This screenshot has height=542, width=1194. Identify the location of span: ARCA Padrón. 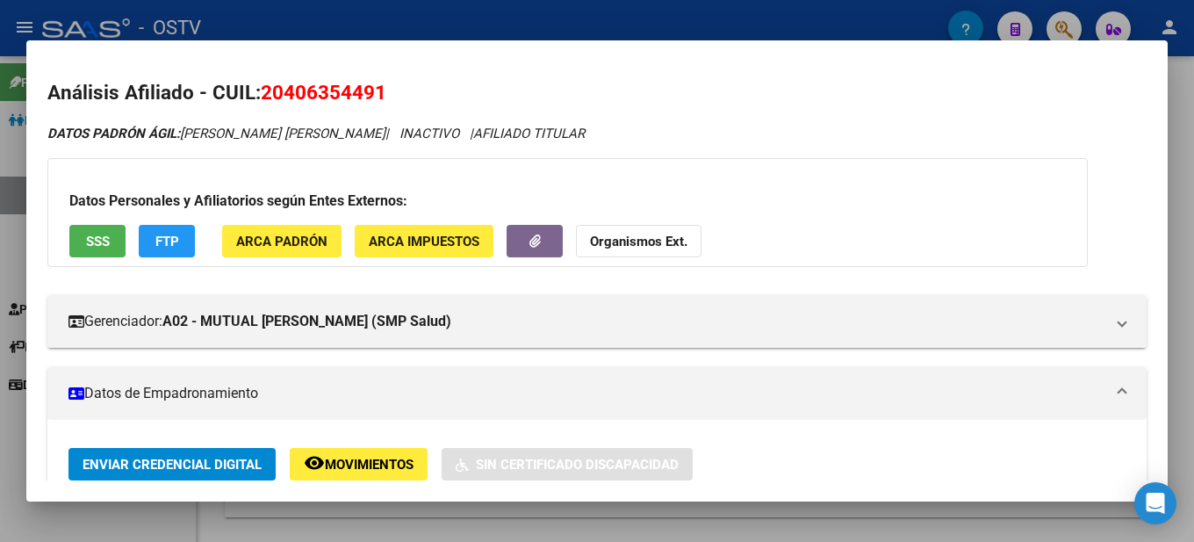
(282, 241).